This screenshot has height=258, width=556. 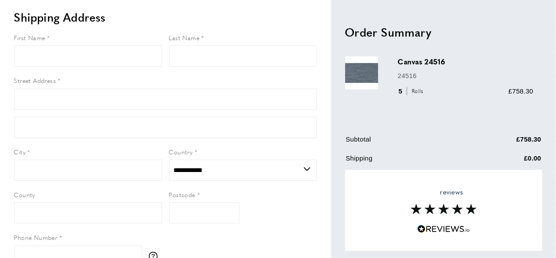 What do you see at coordinates (181, 152) in the screenshot?
I see `span: Country` at bounding box center [181, 152].